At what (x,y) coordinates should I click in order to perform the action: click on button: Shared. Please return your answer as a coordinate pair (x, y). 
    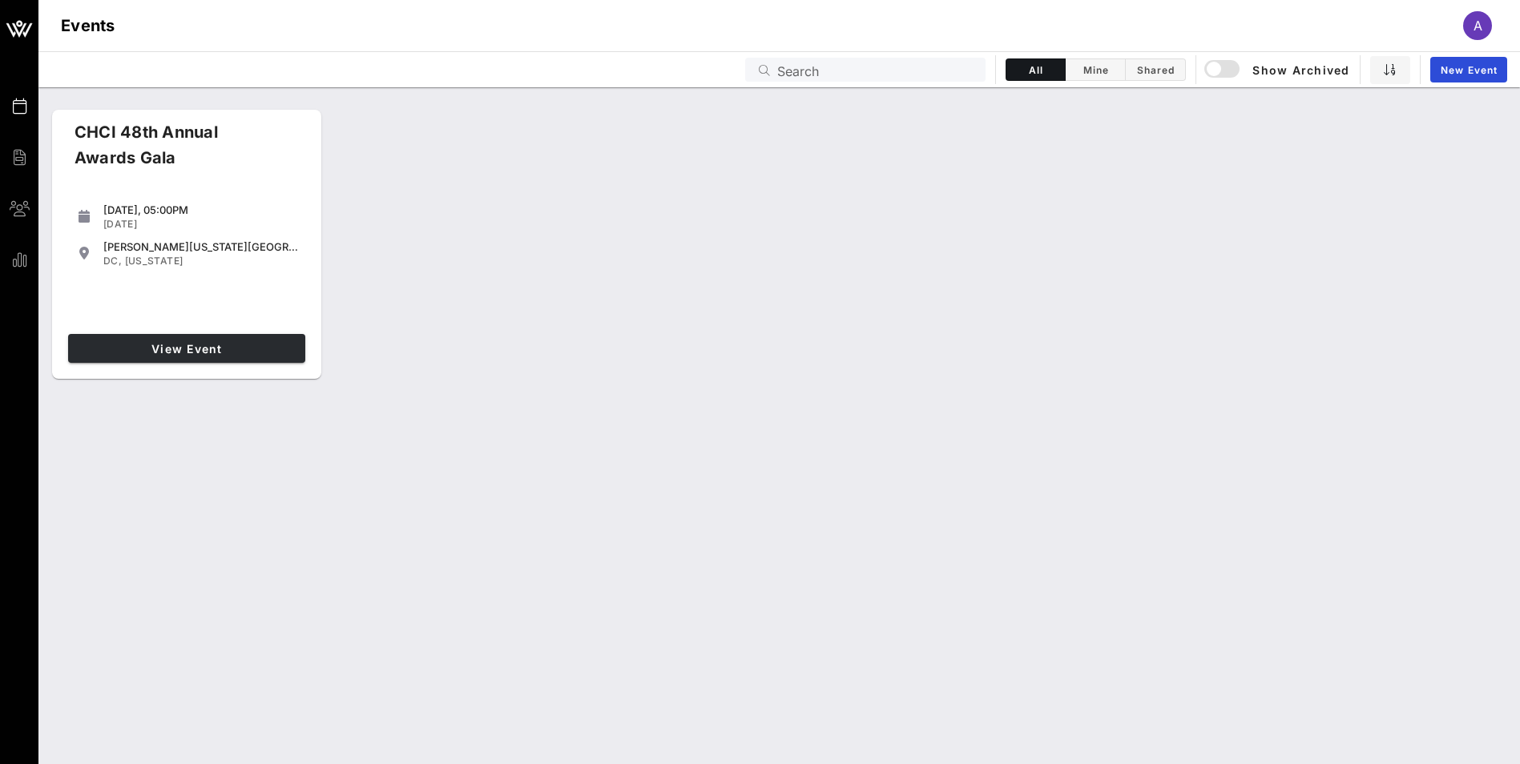
    Looking at the image, I should click on (1155, 70).